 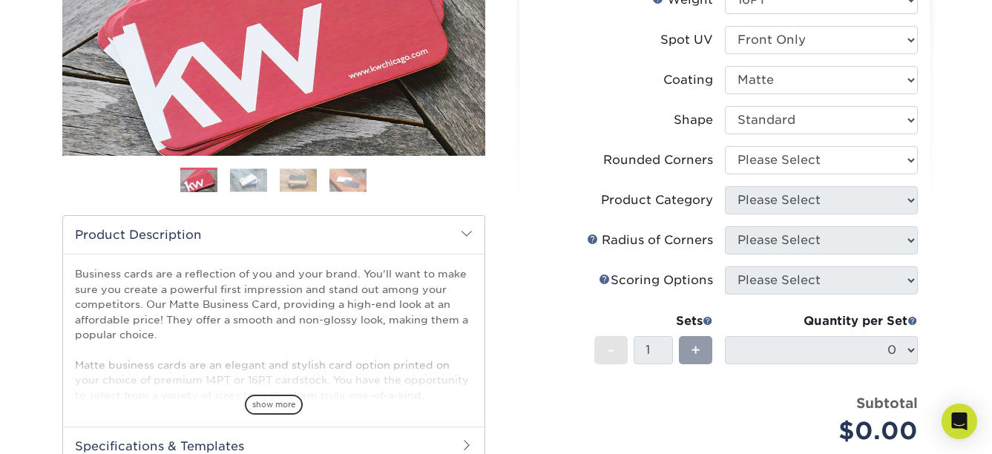 I want to click on div: Rounded Corners, so click(x=658, y=160).